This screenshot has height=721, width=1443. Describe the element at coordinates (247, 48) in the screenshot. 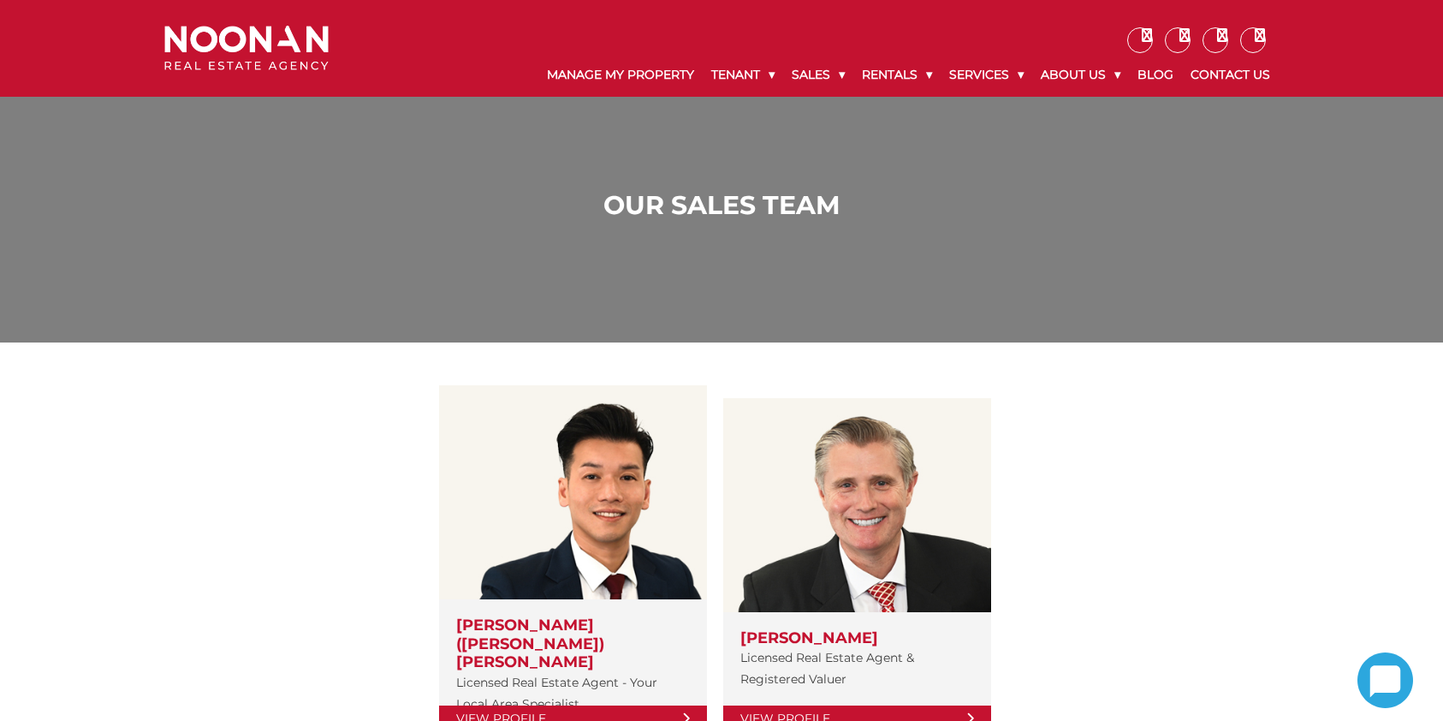

I see `img: Noonan Real Estate Agency` at that location.